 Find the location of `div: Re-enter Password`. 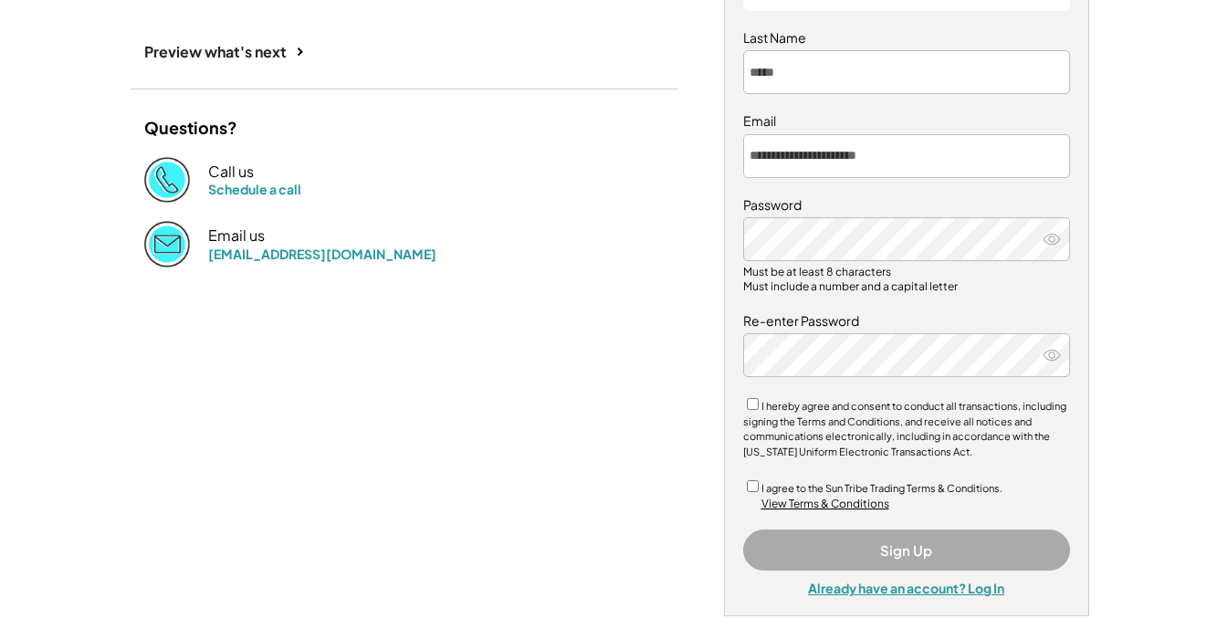

div: Re-enter Password is located at coordinates (907, 321).